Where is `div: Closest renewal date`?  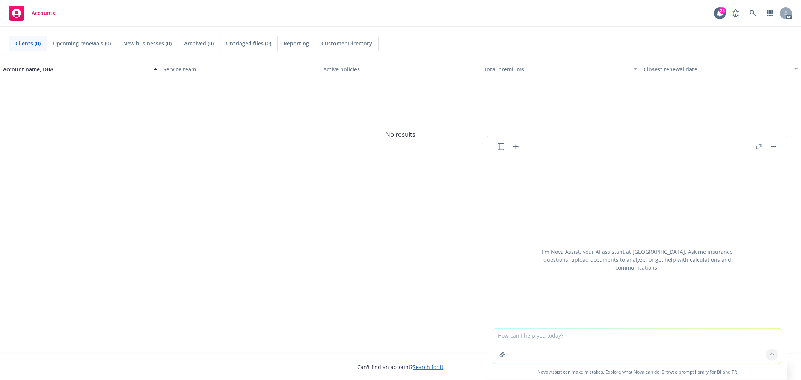
div: Closest renewal date is located at coordinates (717, 69).